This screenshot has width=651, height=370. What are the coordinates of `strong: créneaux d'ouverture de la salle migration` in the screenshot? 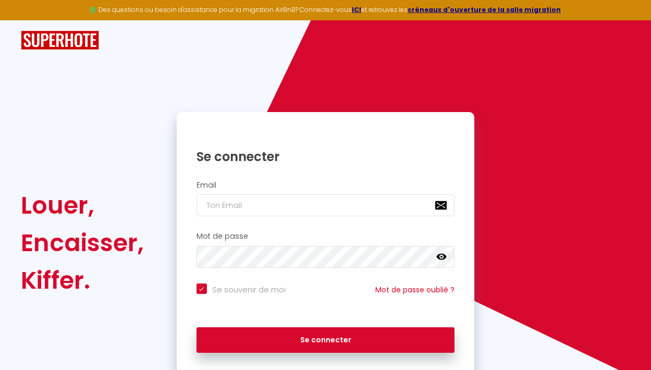 It's located at (485, 9).